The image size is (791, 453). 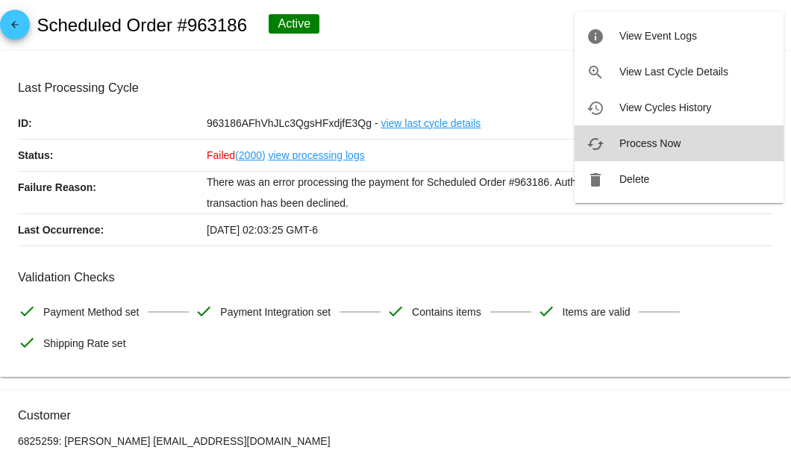 I want to click on mat-icon: cached, so click(x=596, y=144).